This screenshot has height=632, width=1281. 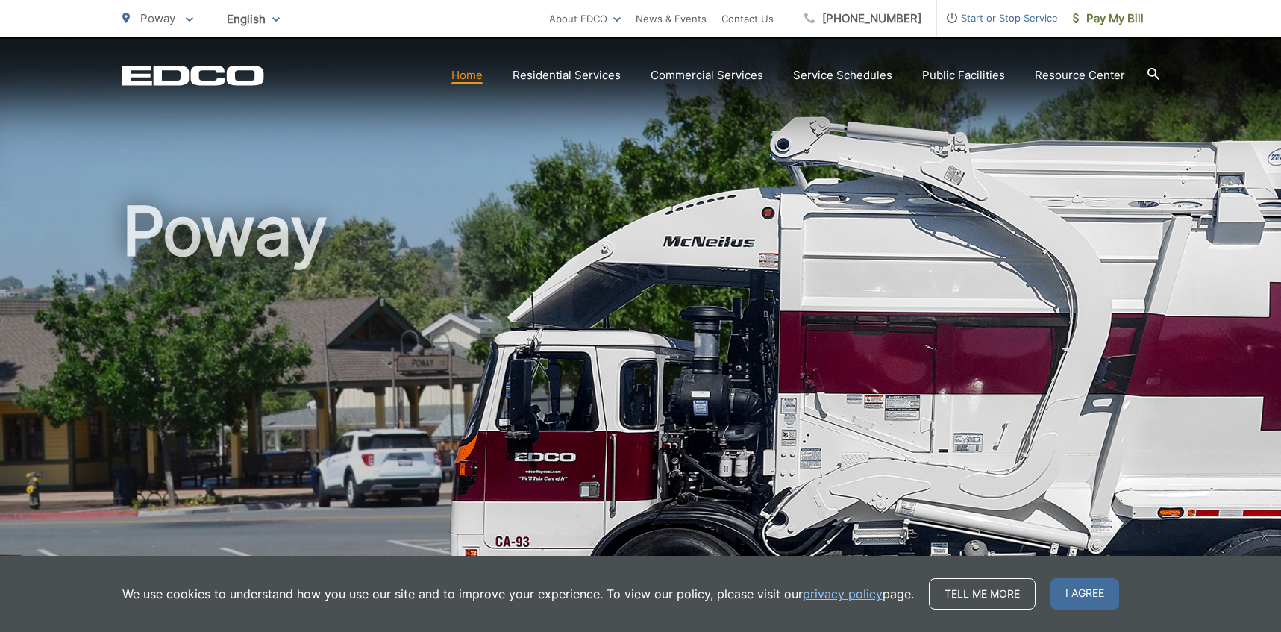 What do you see at coordinates (843, 594) in the screenshot?
I see `a: privacy policy` at bounding box center [843, 594].